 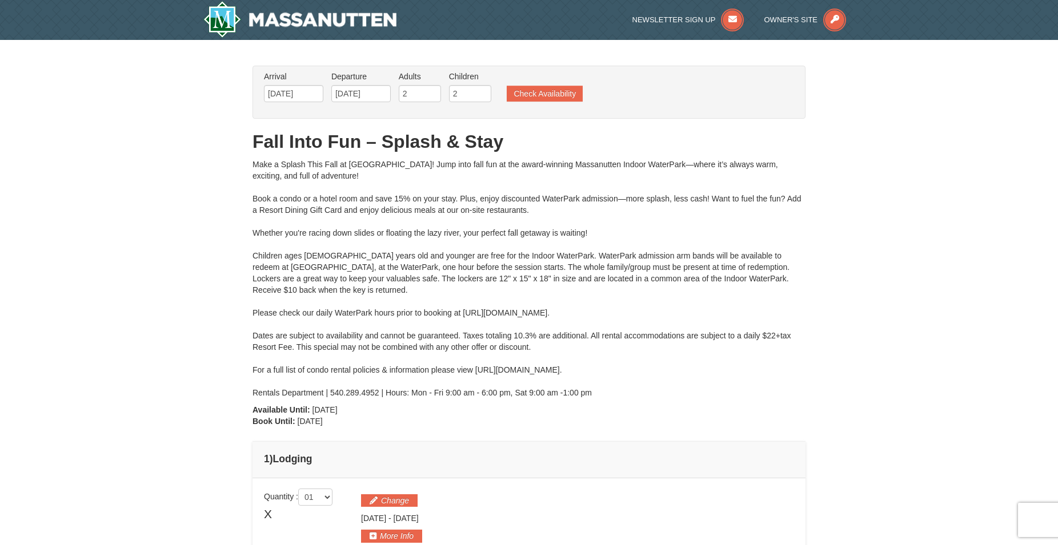 I want to click on span: X, so click(x=268, y=515).